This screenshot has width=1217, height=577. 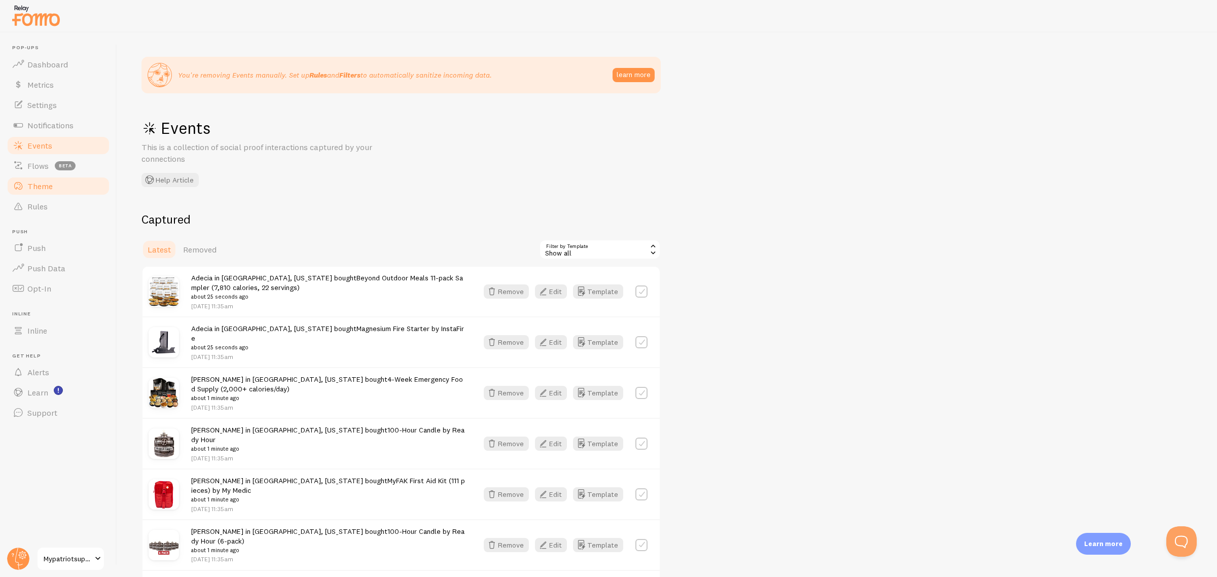 What do you see at coordinates (58, 268) in the screenshot?
I see `a: Push Data` at bounding box center [58, 268].